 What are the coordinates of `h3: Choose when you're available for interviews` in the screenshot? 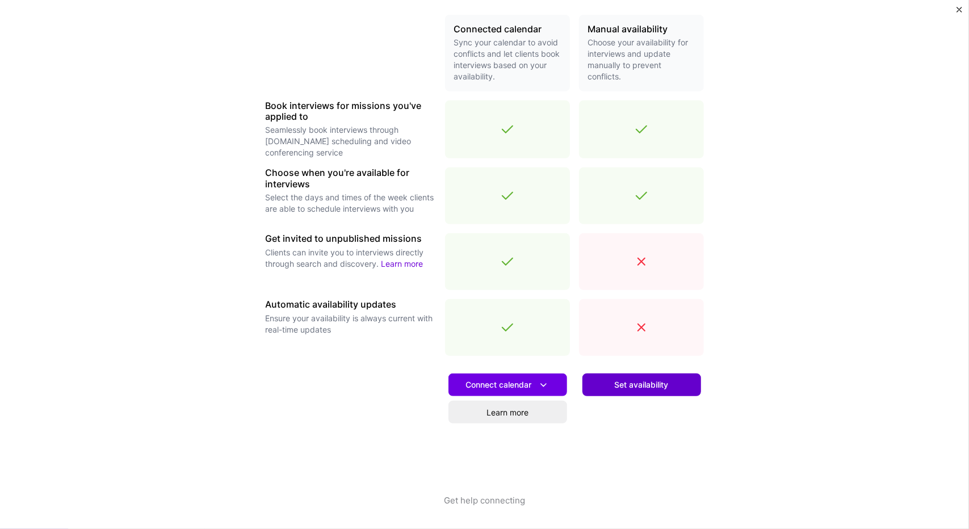 It's located at (351, 178).